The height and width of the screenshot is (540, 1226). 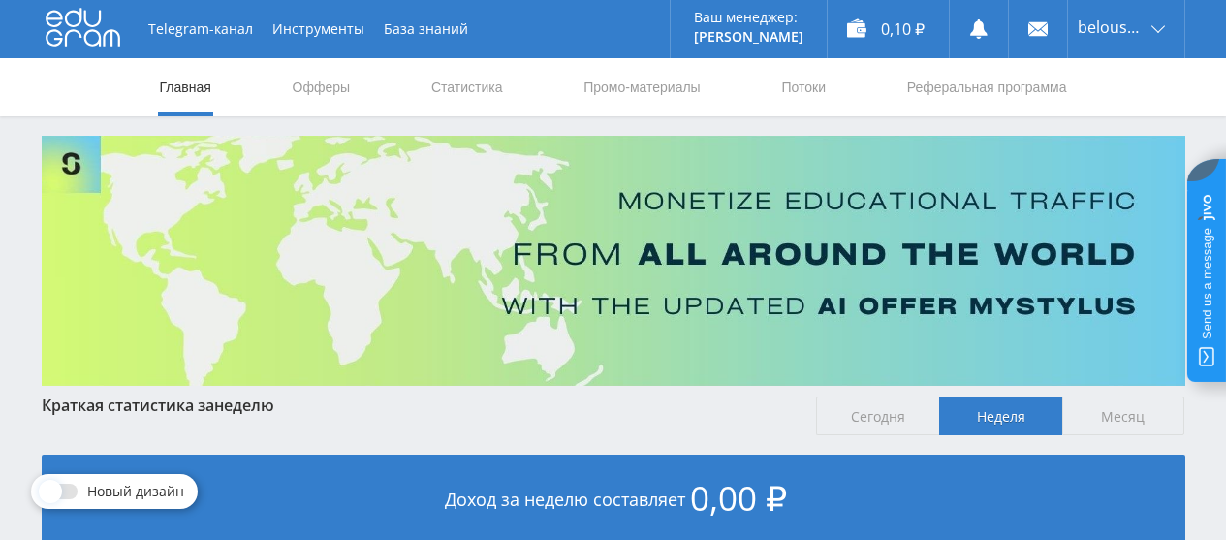 I want to click on a: Реферальная программа, so click(x=986, y=87).